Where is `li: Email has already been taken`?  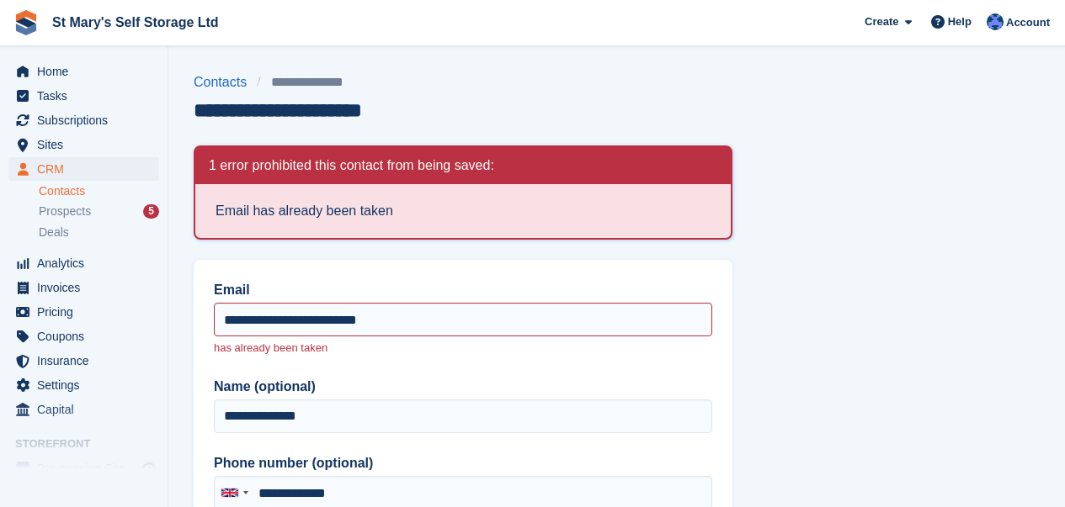
li: Email has already been taken is located at coordinates (463, 211).